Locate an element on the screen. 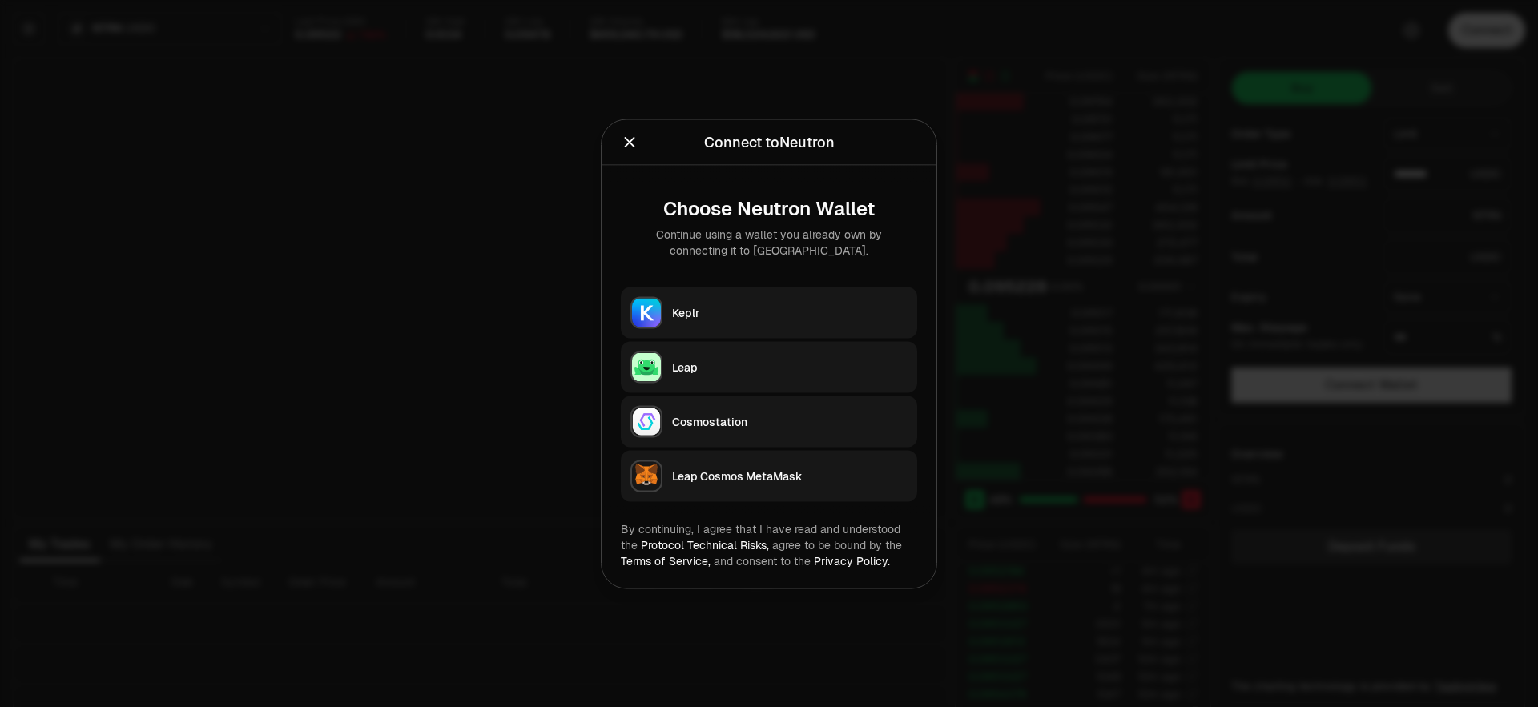 This screenshot has width=1538, height=707. button: CosmostationCosmostation is located at coordinates (769, 421).